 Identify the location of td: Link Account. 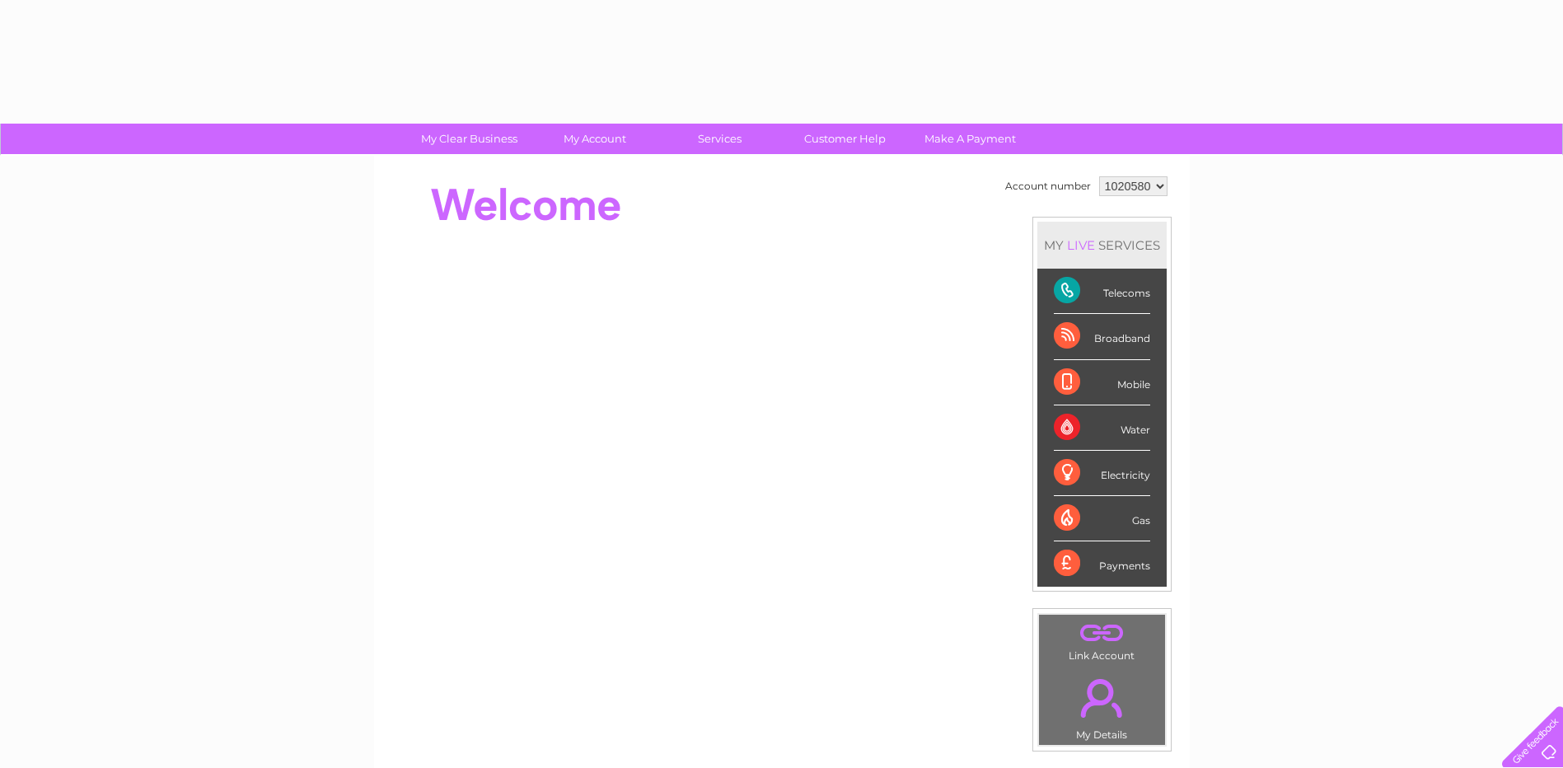
(1102, 639).